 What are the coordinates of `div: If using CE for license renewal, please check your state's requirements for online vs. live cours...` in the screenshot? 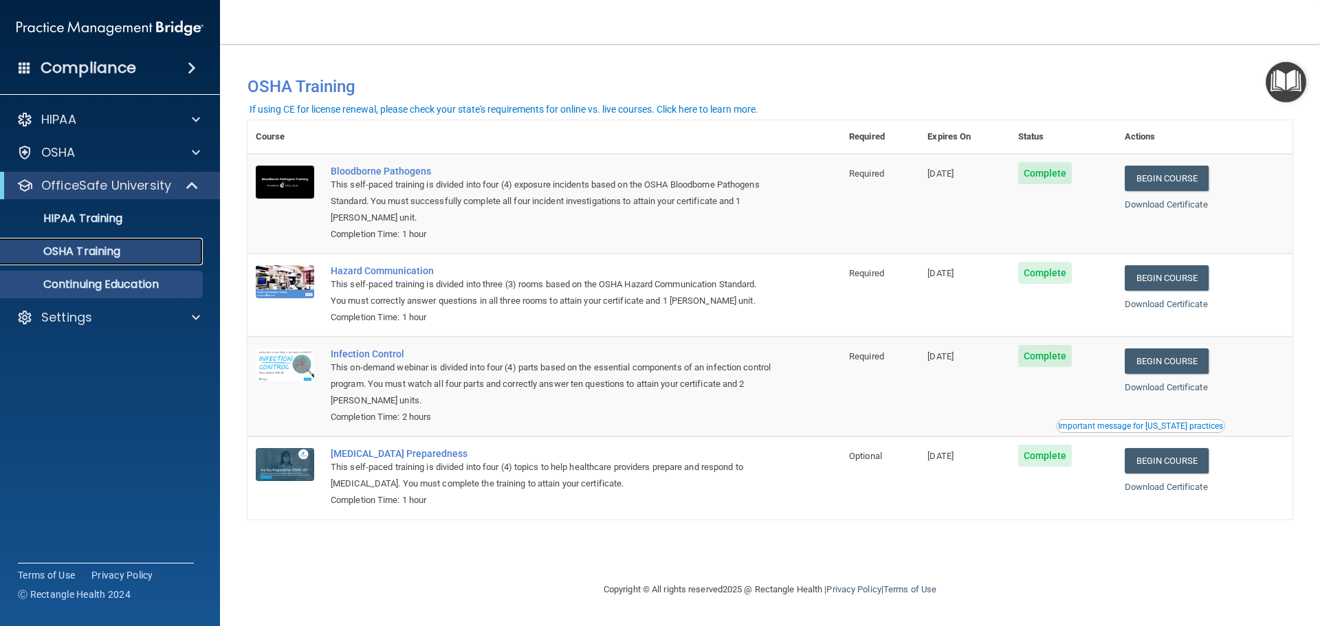 It's located at (504, 109).